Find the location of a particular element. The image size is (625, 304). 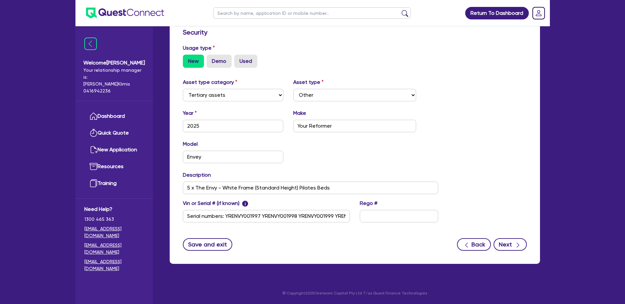

label: Description is located at coordinates (197, 175).